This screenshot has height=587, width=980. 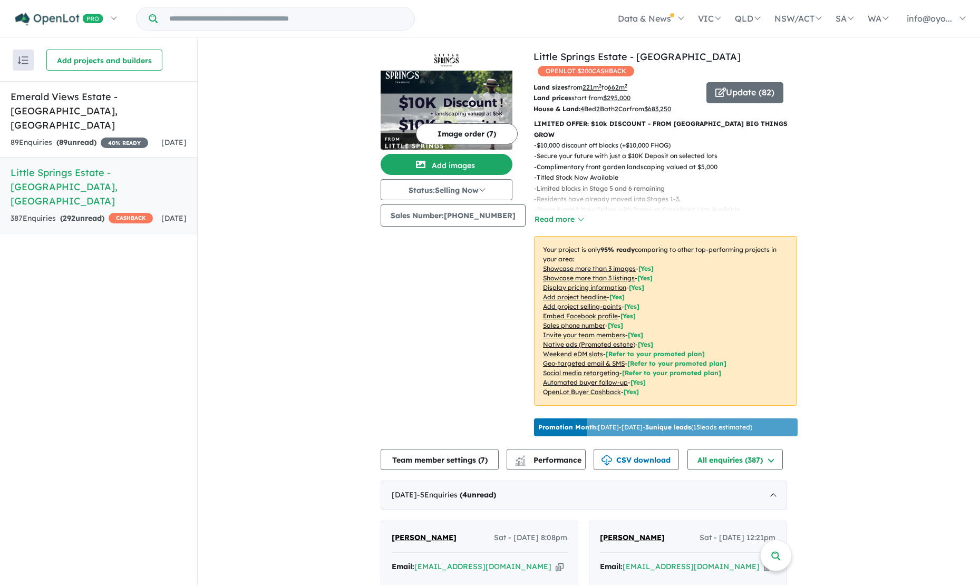 What do you see at coordinates (584, 335) in the screenshot?
I see `u: Invite your team members` at bounding box center [584, 335].